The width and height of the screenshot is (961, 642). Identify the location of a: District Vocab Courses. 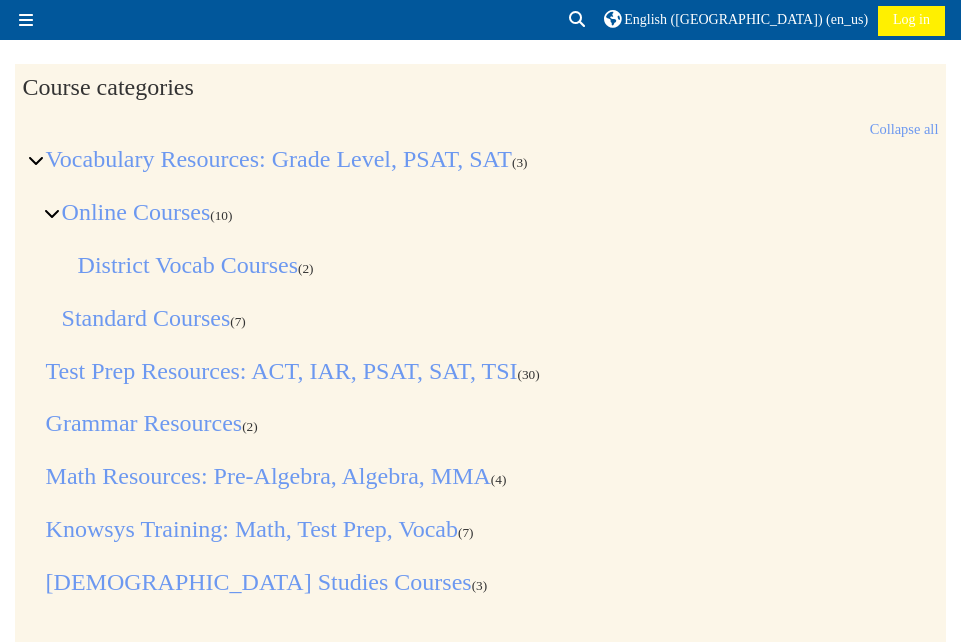
(188, 265).